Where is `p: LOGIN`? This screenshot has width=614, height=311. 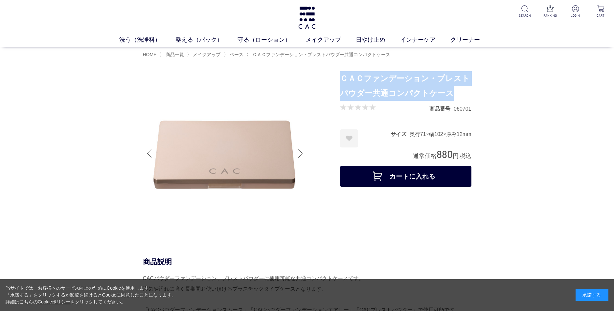
p: LOGIN is located at coordinates (575, 15).